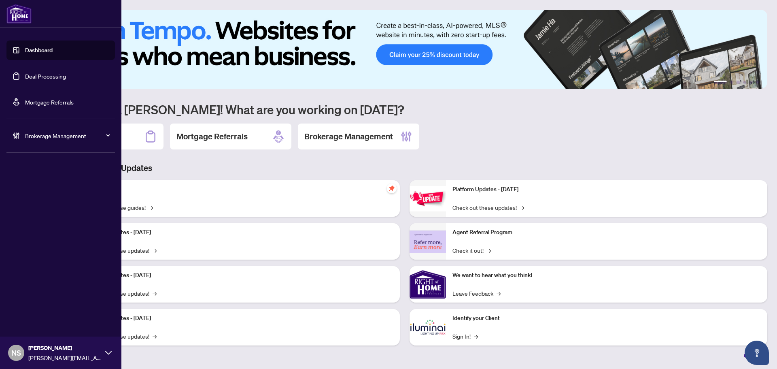 The image size is (777, 369). I want to click on img: Platform Updates - June 23, 2025, so click(428, 198).